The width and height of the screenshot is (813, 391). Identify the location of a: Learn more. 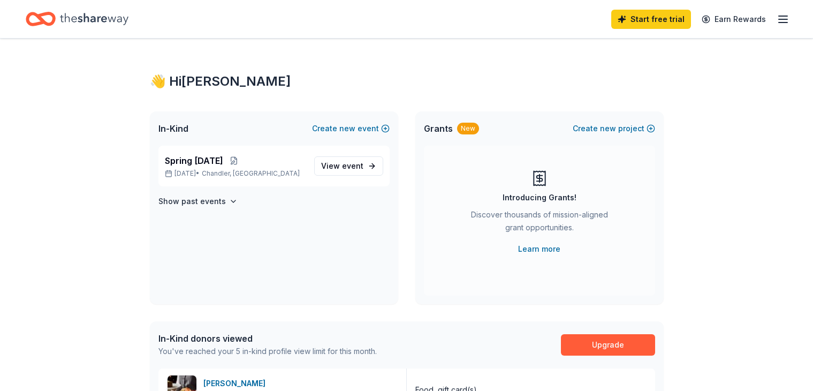
(539, 249).